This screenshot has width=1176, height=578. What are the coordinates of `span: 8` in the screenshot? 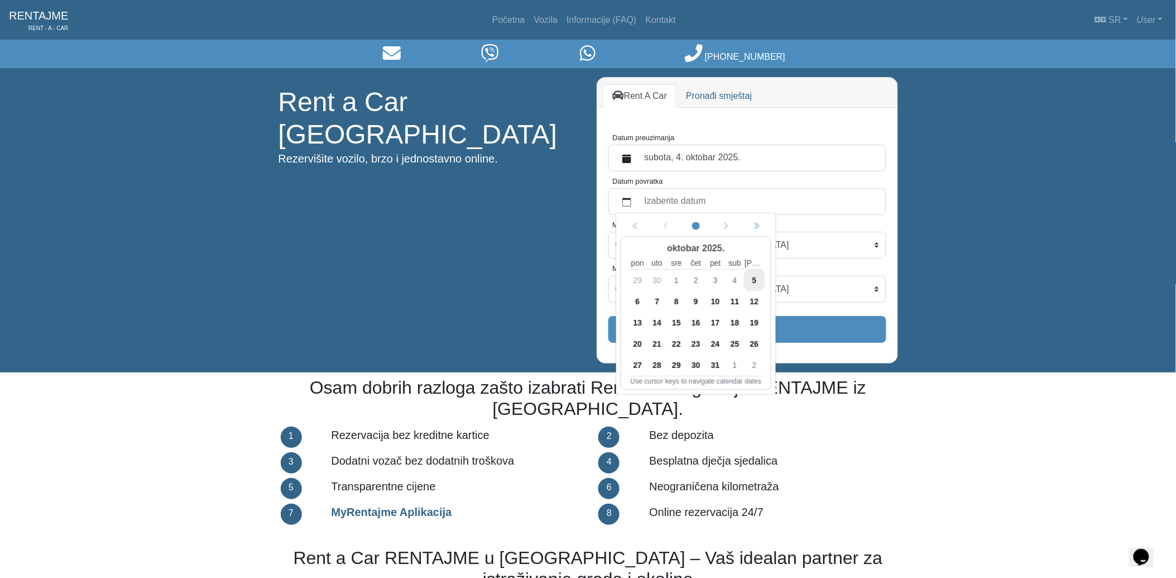 It's located at (676, 301).